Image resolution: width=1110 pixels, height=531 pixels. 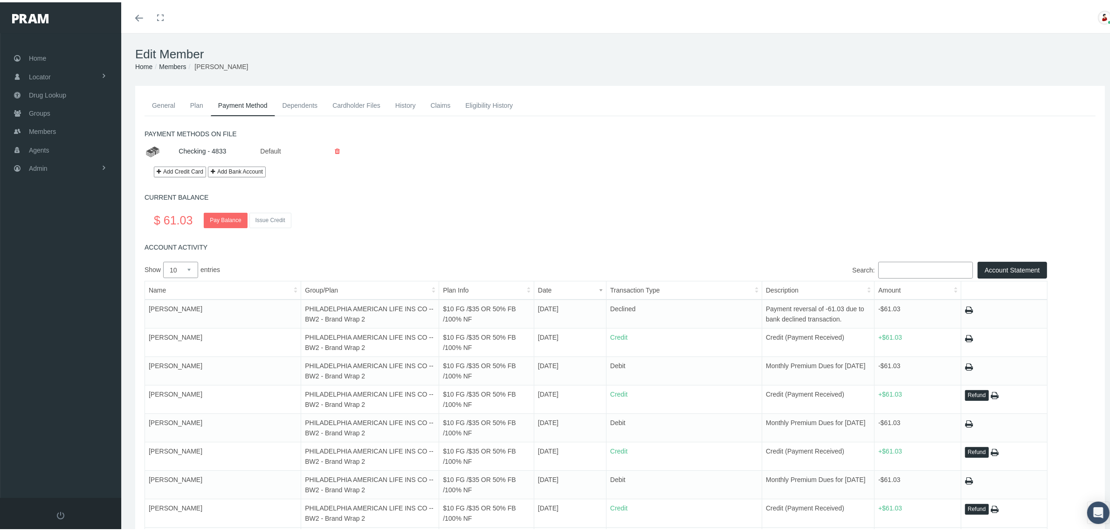 What do you see at coordinates (30, 16) in the screenshot?
I see `img: PRAM_20_x_78.png` at bounding box center [30, 16].